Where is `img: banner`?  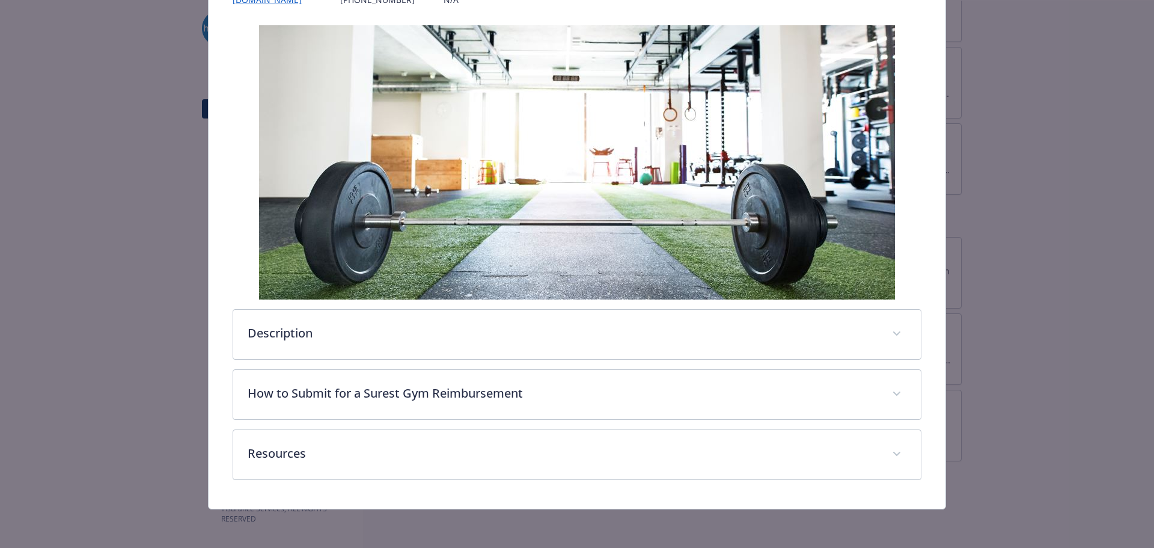
img: banner is located at coordinates (577, 162).